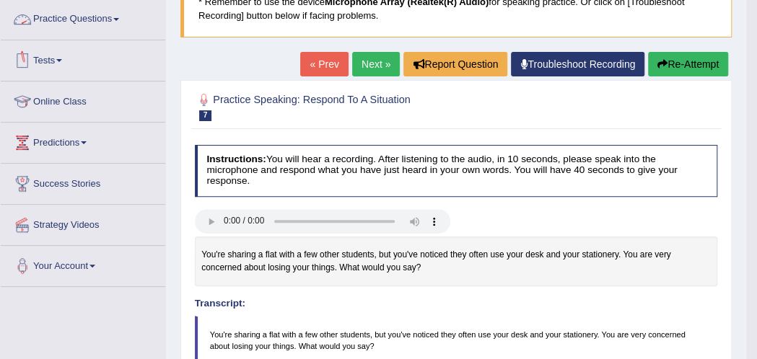 This screenshot has width=757, height=359. Describe the element at coordinates (83, 223) in the screenshot. I see `a: Strategy Videos` at that location.